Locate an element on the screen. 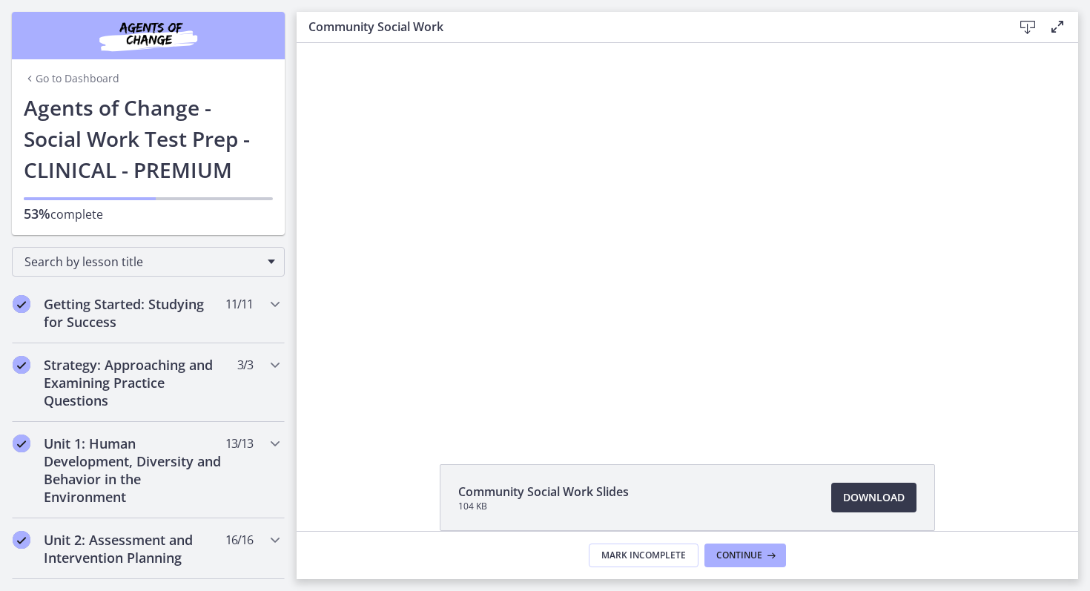 This screenshot has height=591, width=1090. span: 13 / 13 is located at coordinates (239, 443).